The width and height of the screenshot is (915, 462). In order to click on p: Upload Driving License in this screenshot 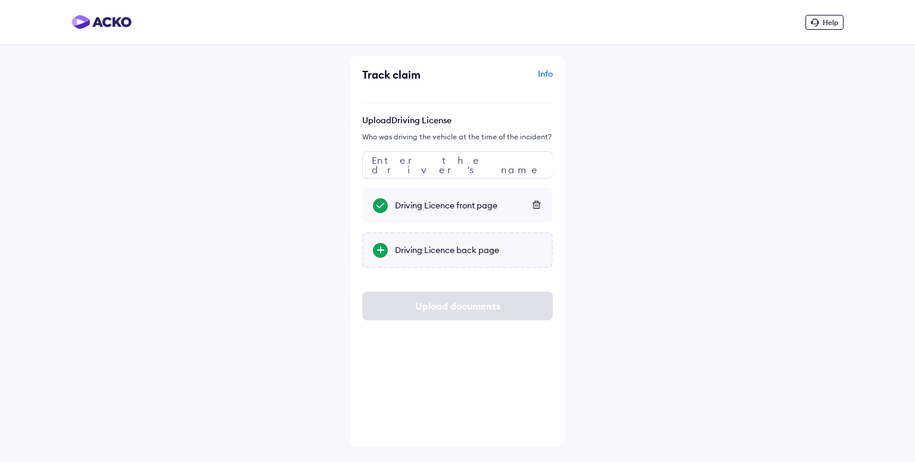, I will do `click(458, 120)`.